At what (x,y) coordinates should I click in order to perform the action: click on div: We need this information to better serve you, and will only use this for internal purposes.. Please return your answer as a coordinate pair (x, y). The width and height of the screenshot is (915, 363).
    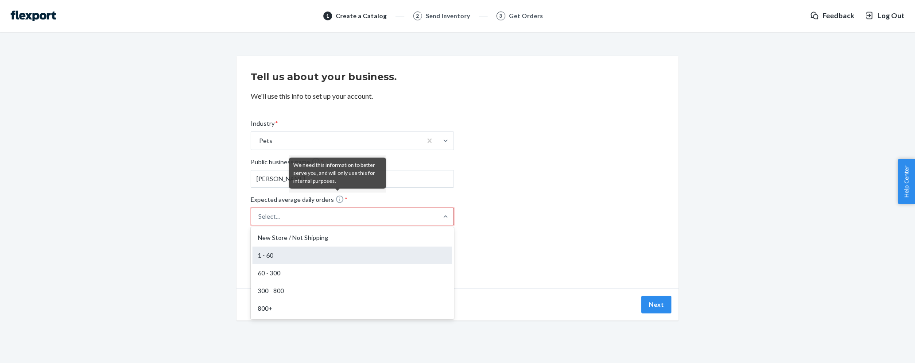
    Looking at the image, I should click on (337, 173).